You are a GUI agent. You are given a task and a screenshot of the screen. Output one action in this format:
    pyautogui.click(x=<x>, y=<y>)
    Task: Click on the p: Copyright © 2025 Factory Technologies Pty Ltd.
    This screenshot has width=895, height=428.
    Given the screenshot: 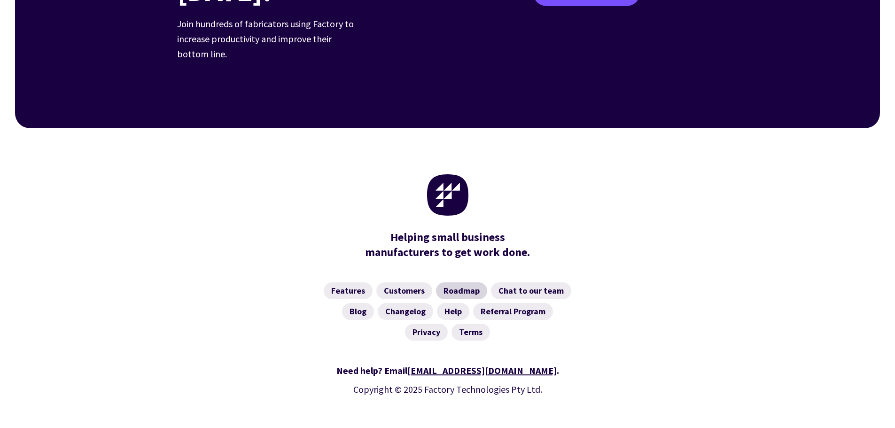 What is the action you would take?
    pyautogui.click(x=448, y=389)
    